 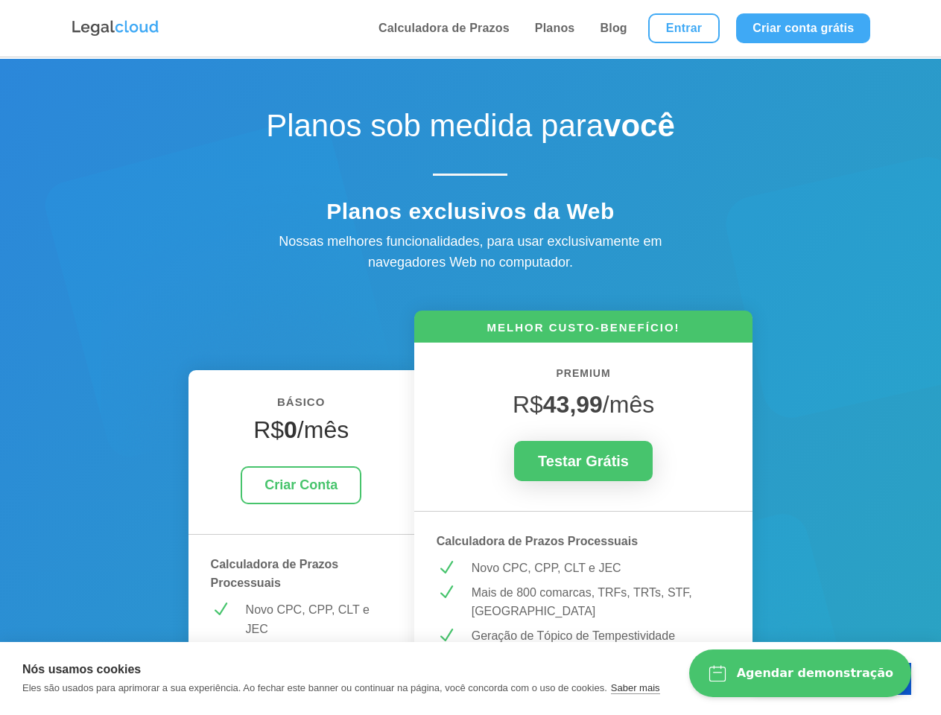 What do you see at coordinates (470, 252) in the screenshot?
I see `div: Nossas melhores funcionalidades, para usar exclusivamente em navegadores Web no computador.` at bounding box center [470, 252].